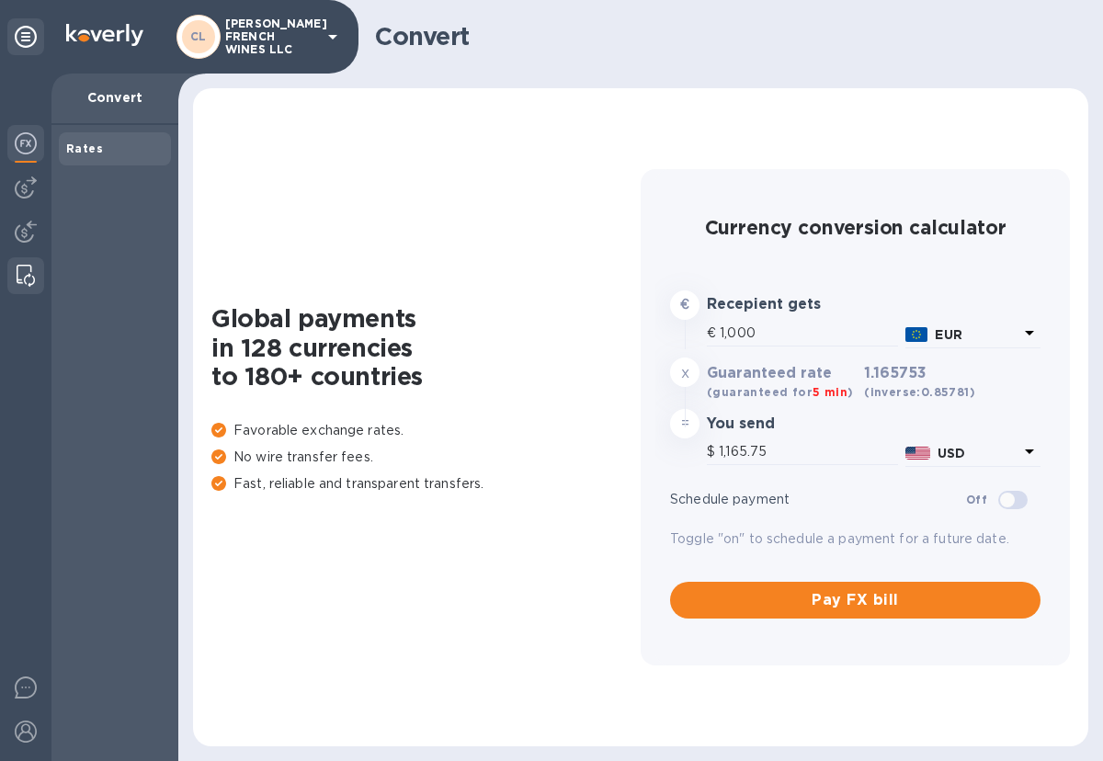 The width and height of the screenshot is (1103, 761). I want to click on img: Foreign exchange, so click(26, 143).